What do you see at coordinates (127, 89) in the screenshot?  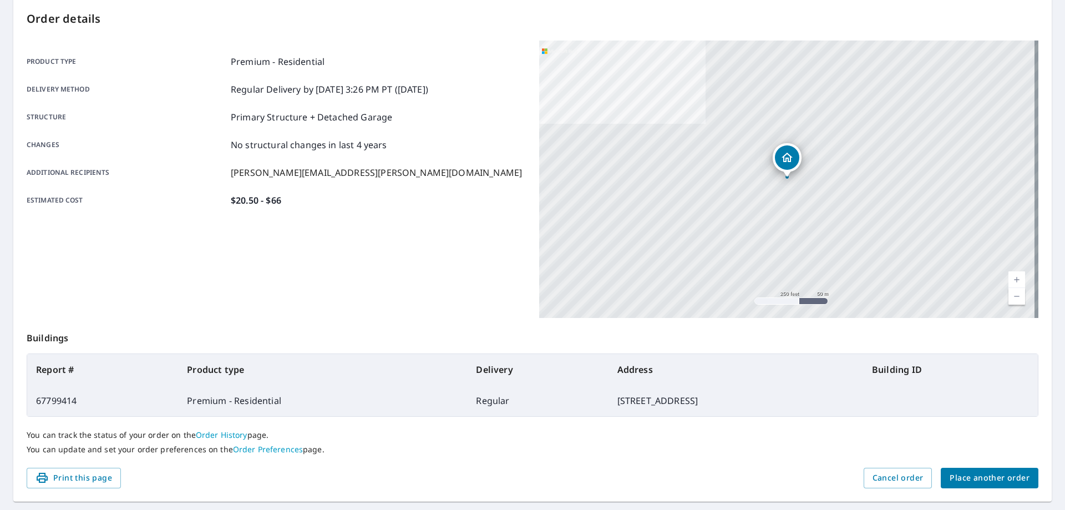 I see `p: Delivery method` at bounding box center [127, 89].